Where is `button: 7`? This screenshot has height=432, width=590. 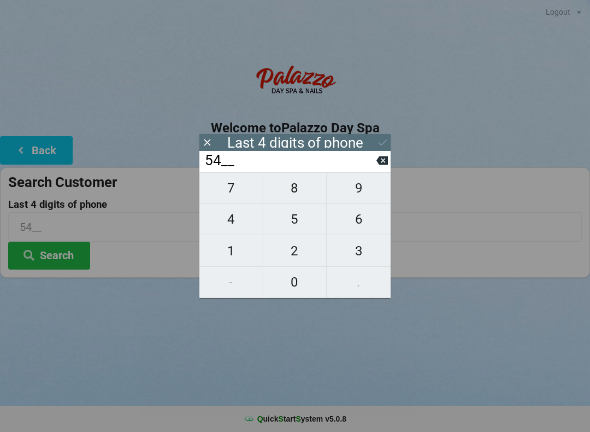
button: 7 is located at coordinates (231, 188).